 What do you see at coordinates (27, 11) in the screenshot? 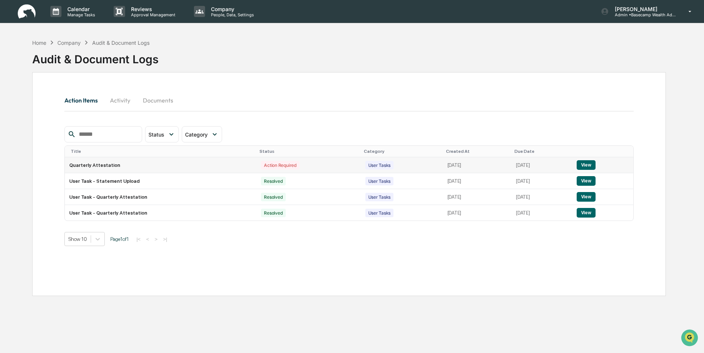
I see `img: logo` at bounding box center [27, 11].